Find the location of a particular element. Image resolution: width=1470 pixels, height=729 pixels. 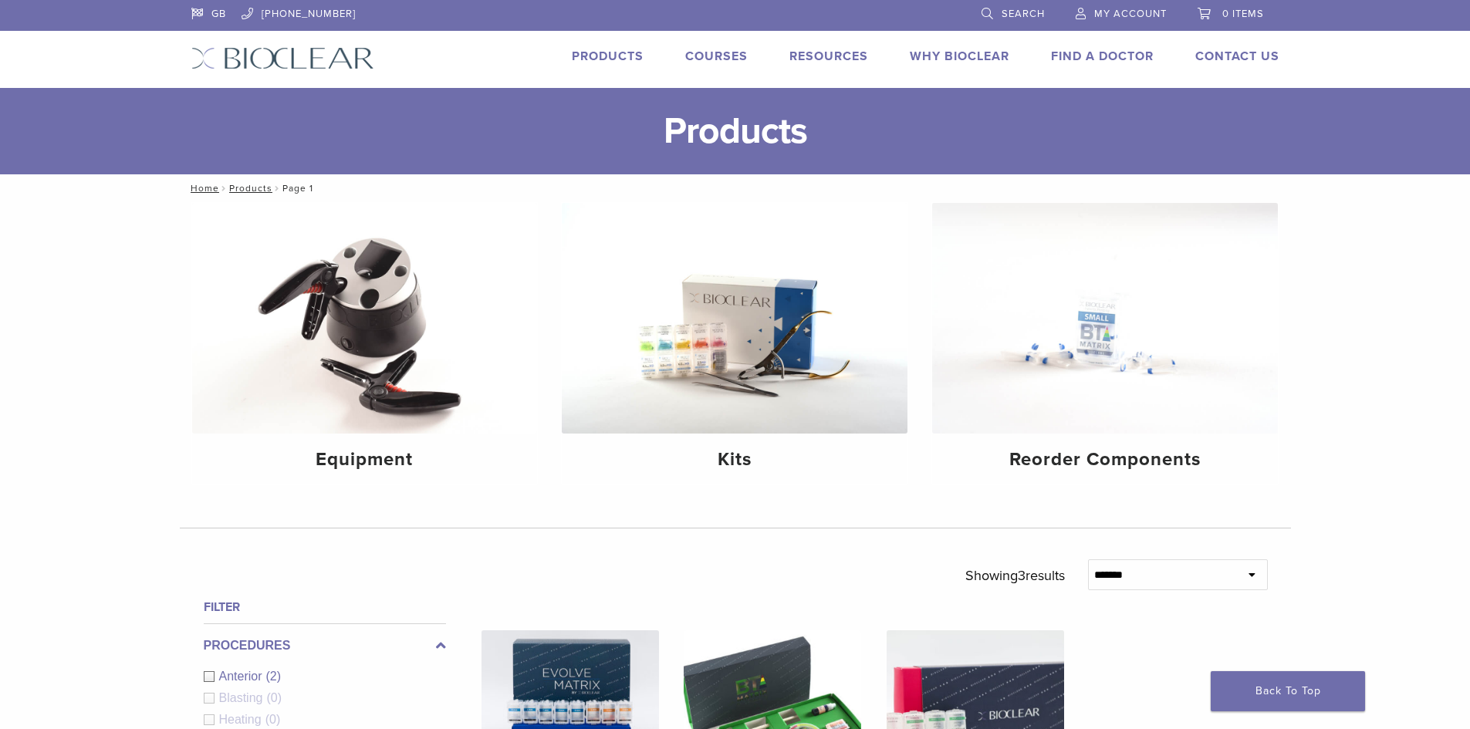

img: Bioclear is located at coordinates (282, 58).